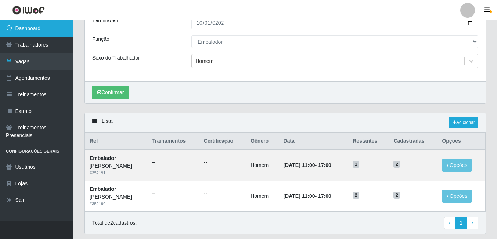  Describe the element at coordinates (204, 61) in the screenshot. I see `div: Homem` at that location.